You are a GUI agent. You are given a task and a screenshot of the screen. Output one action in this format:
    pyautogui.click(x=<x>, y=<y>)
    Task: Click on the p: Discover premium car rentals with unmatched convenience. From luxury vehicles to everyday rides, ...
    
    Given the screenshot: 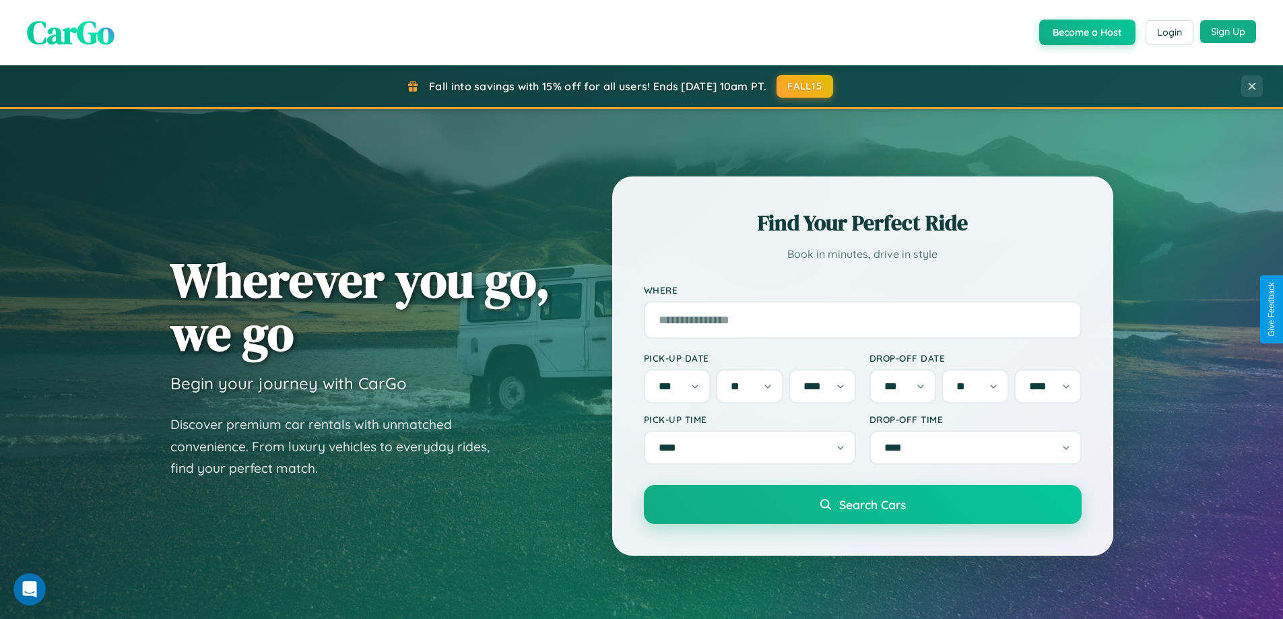 What is the action you would take?
    pyautogui.click(x=339, y=447)
    